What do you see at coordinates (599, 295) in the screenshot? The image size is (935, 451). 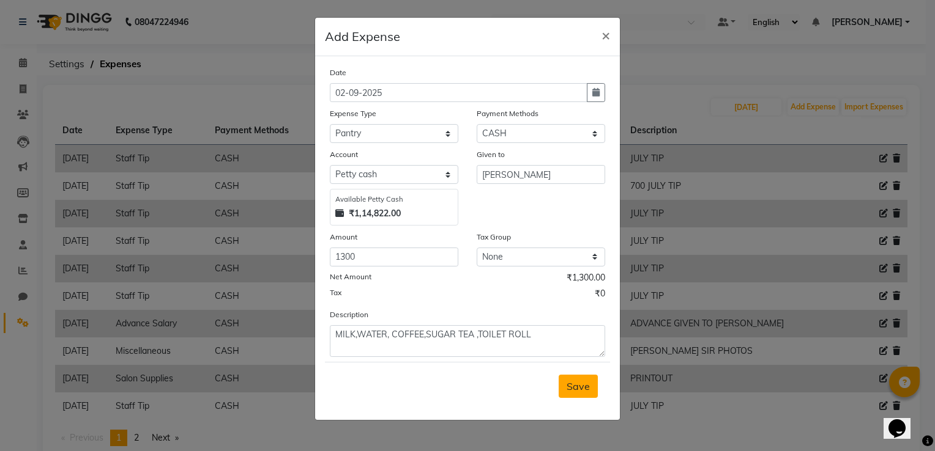 I see `span: ₹0` at bounding box center [599, 295].